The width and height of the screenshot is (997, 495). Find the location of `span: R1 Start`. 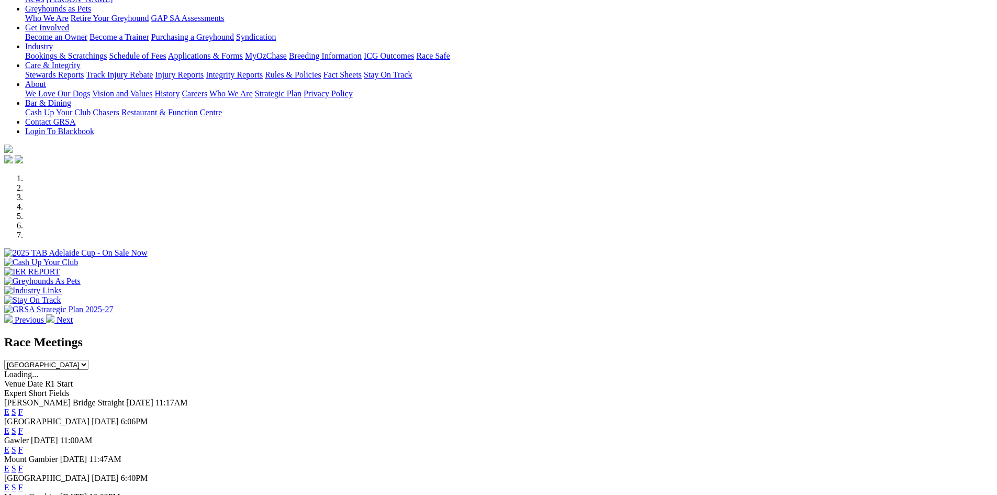

span: R1 Start is located at coordinates (59, 383).